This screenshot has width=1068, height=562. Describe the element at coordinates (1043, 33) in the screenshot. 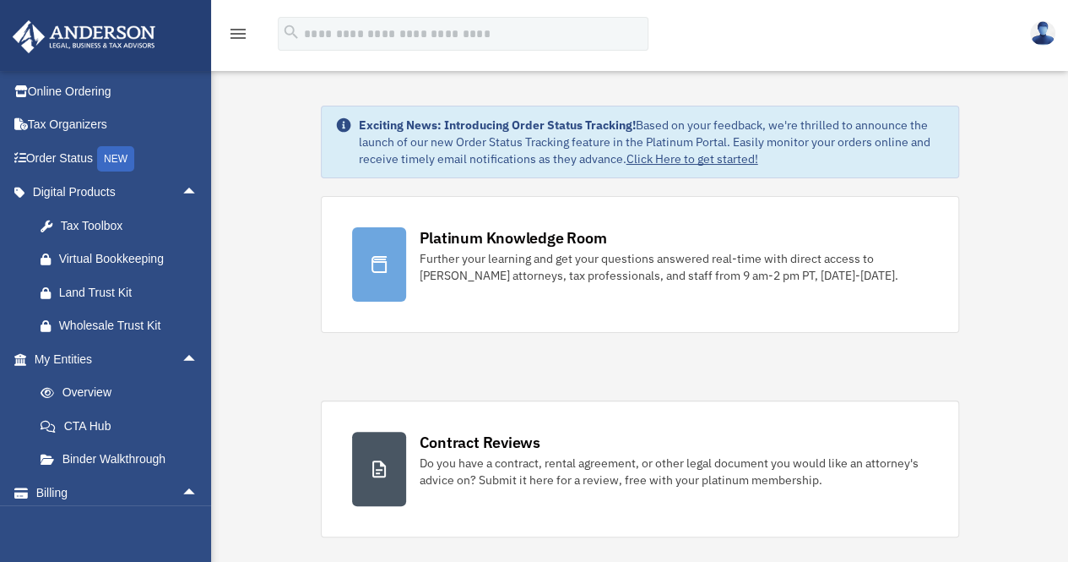

I see `img: User Pic` at that location.